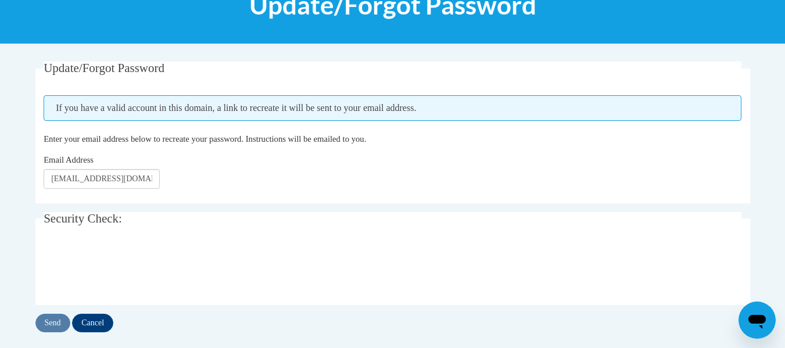 The image size is (785, 348). Describe the element at coordinates (104, 68) in the screenshot. I see `span: Update/Forgot Password` at that location.